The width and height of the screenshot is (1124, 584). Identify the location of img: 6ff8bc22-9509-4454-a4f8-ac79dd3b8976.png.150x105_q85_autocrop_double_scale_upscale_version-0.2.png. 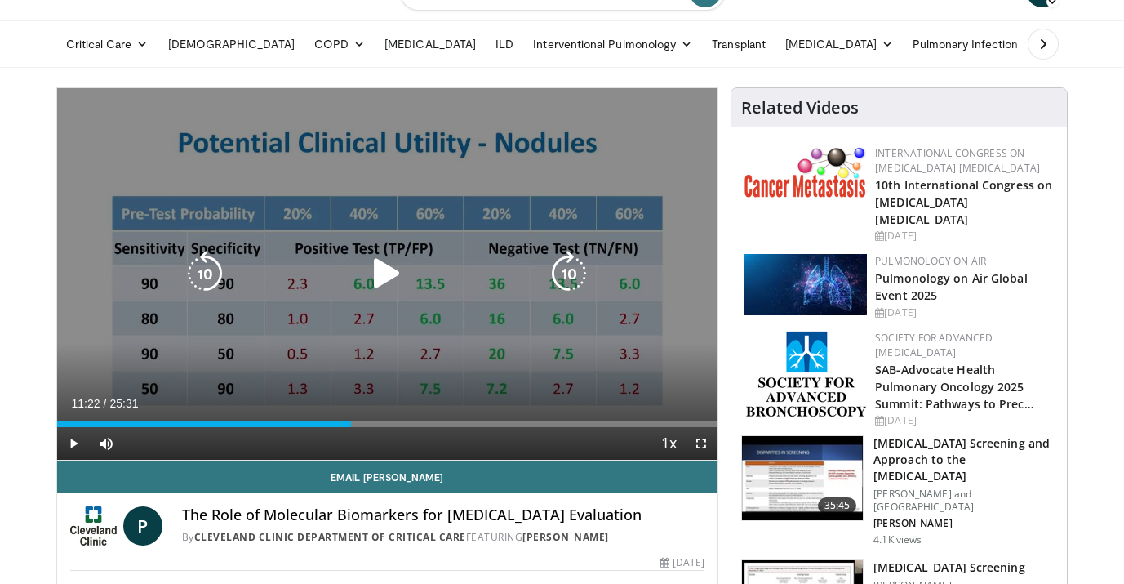
(806, 171).